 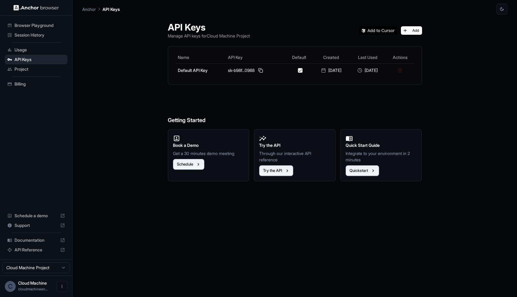 What do you see at coordinates (40, 50) in the screenshot?
I see `span: Usage` at bounding box center [40, 50].